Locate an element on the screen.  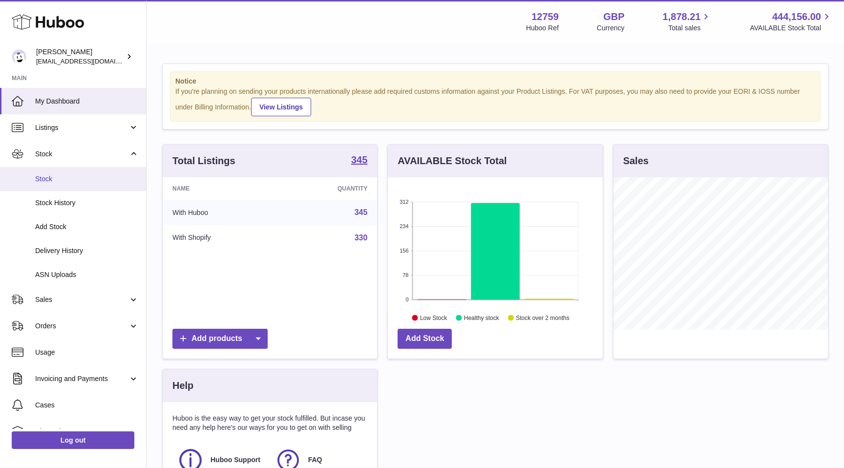
span: Stock History is located at coordinates (87, 203).